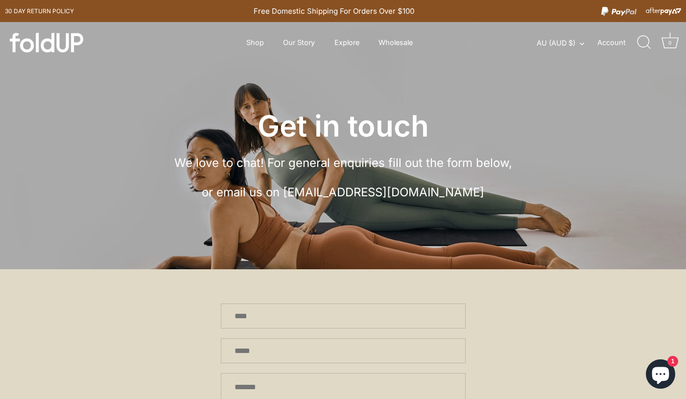 The image size is (686, 399). I want to click on img: foldUP, so click(47, 43).